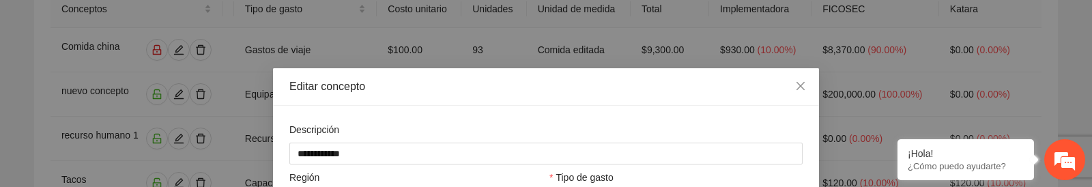  What do you see at coordinates (240, 23) in the screenshot?
I see `div: Minimizar ventana de chat en vivo` at bounding box center [240, 23].